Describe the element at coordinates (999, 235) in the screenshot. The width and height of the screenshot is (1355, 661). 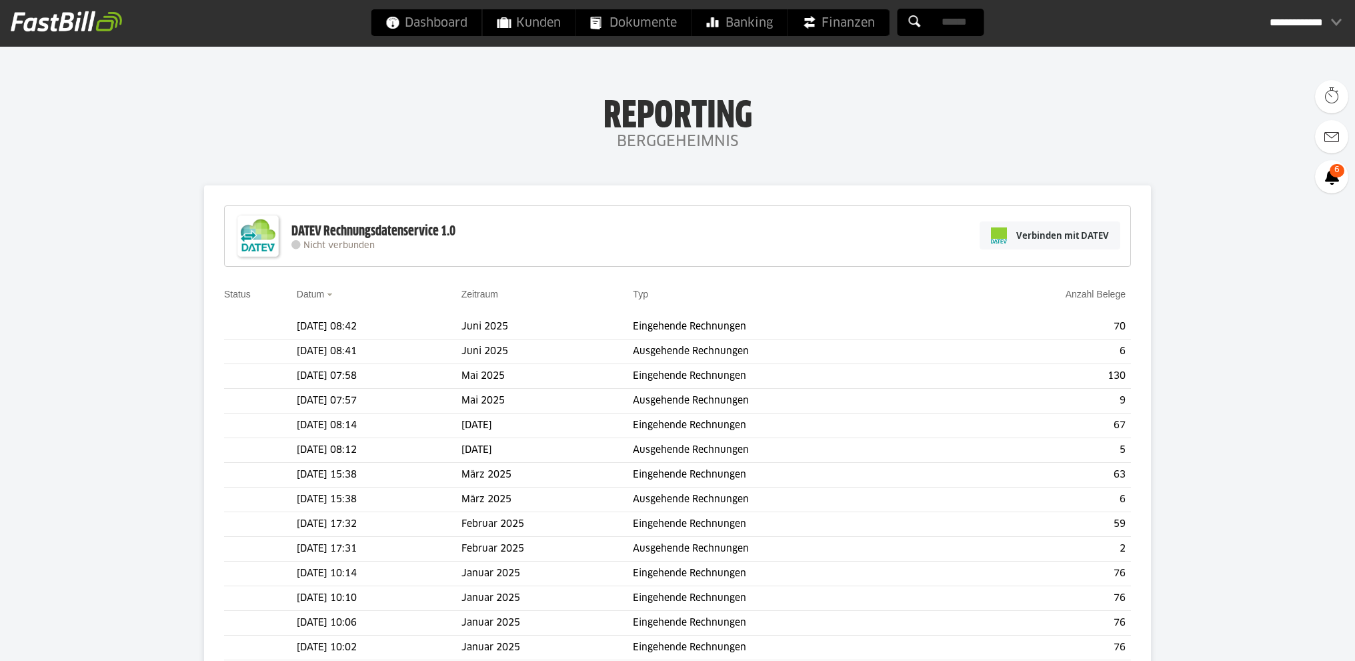
I see `img: pi-datev-logo-farbig-24.svg` at that location.